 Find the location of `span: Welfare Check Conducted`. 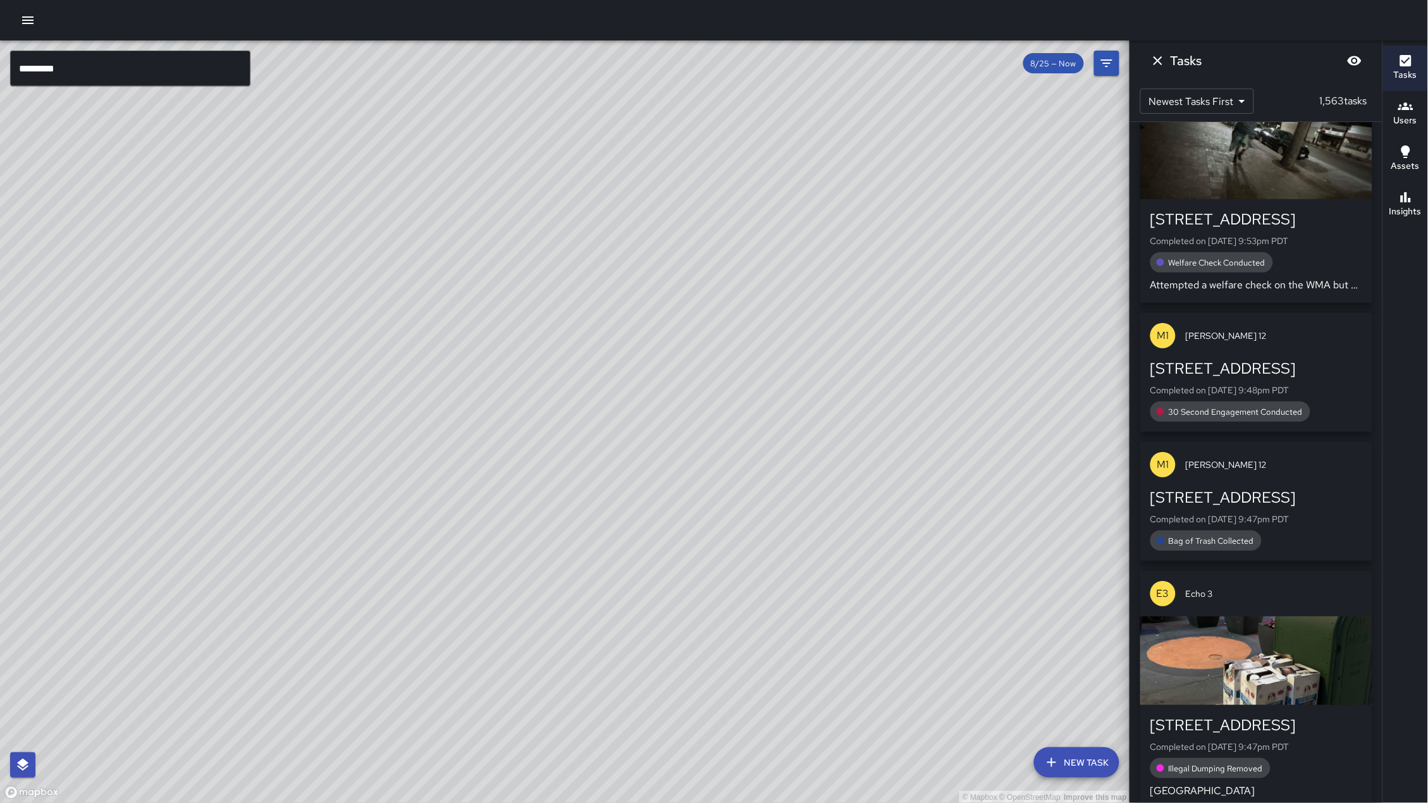

span: Welfare Check Conducted is located at coordinates (1217, 263).